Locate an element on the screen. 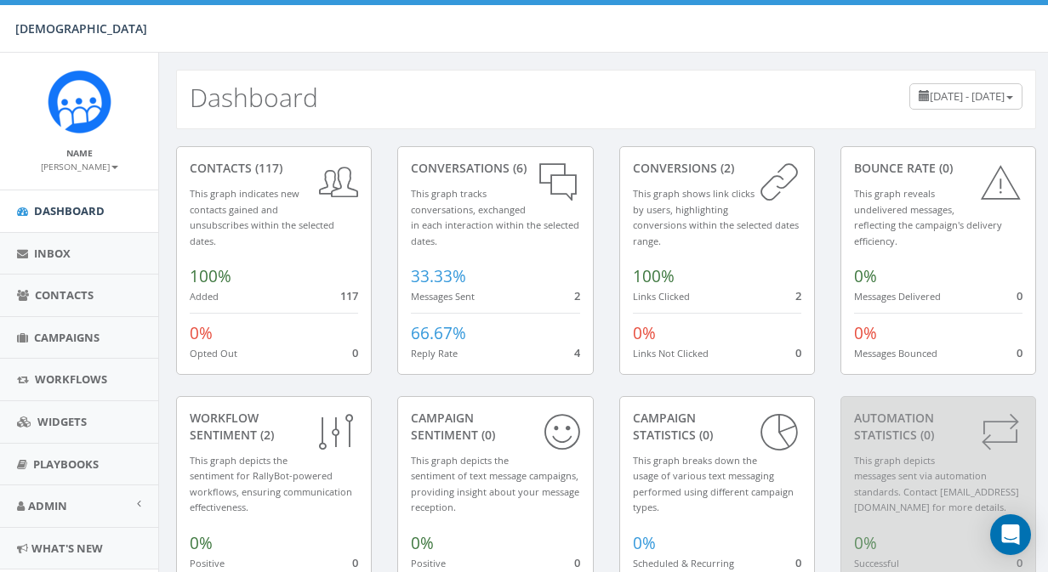 The height and width of the screenshot is (572, 1048). span: What's New is located at coordinates (67, 549).